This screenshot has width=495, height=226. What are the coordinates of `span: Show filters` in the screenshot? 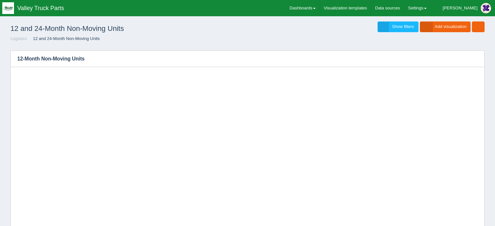 It's located at (403, 26).